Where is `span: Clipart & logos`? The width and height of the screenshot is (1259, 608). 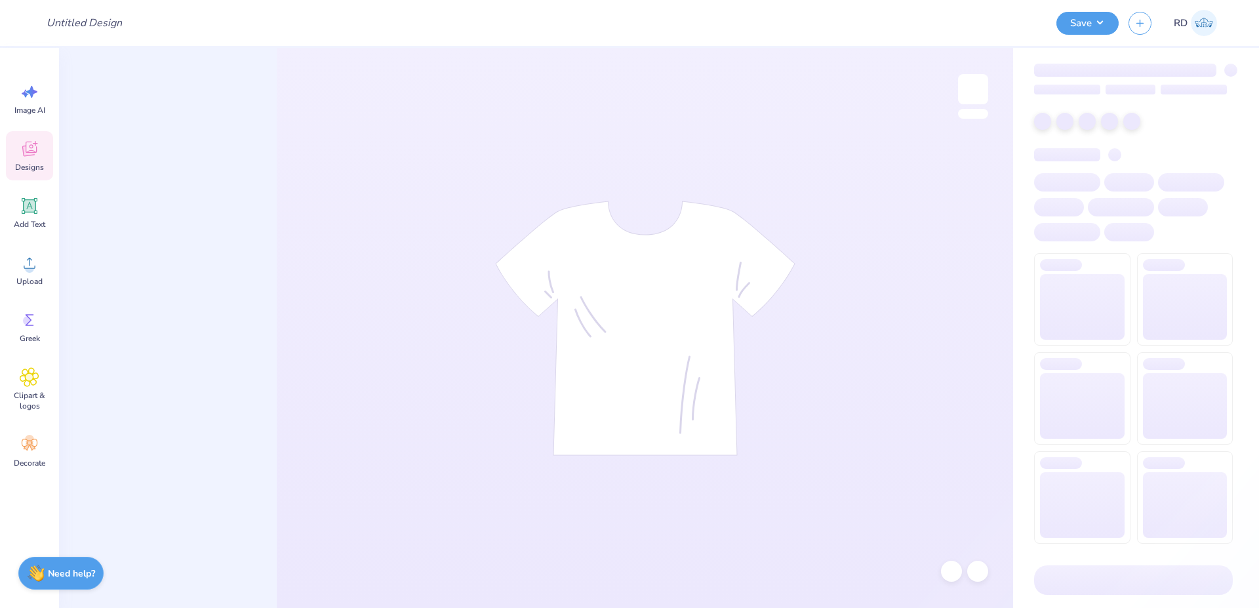
span: Clipart & logos is located at coordinates (30, 401).